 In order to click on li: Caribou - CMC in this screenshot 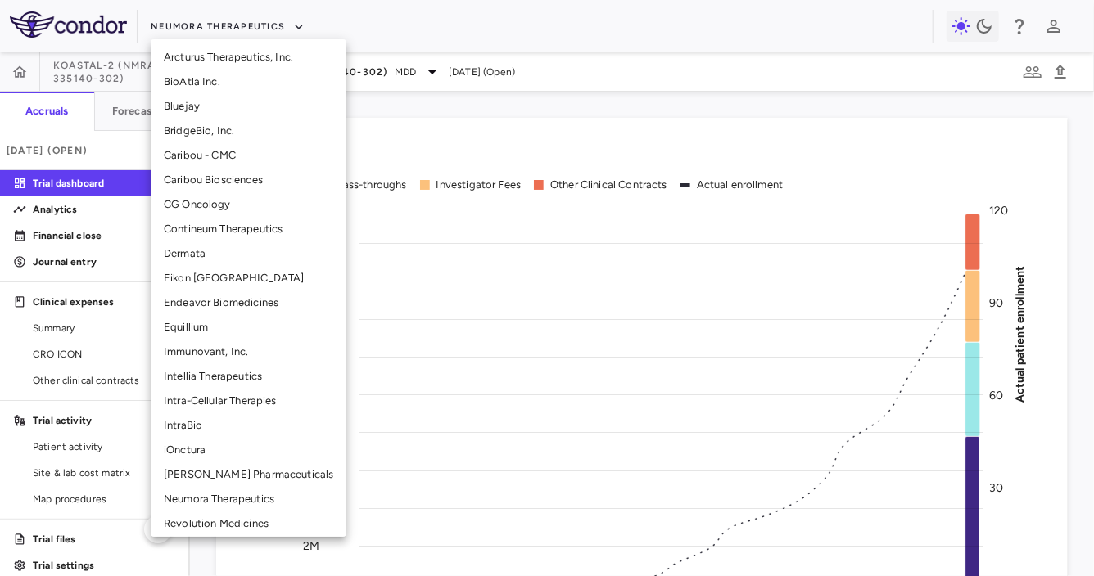, I will do `click(248, 156)`.